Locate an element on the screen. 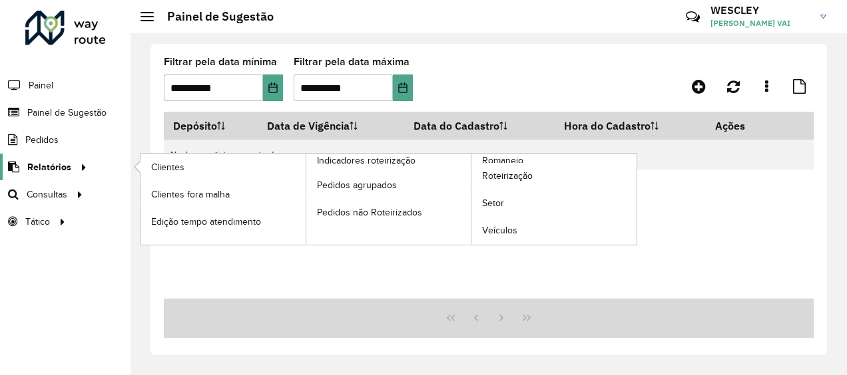  span: Pedidos não Roteirizados is located at coordinates (369, 212).